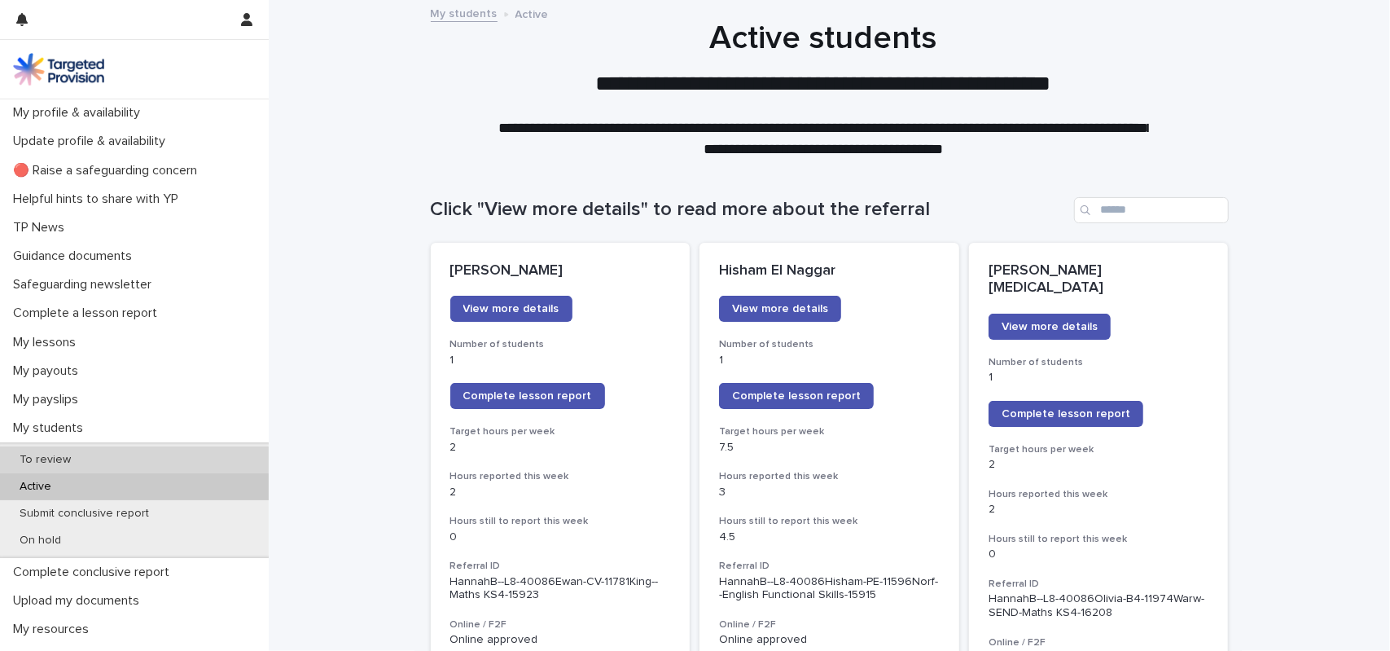 Image resolution: width=1390 pixels, height=651 pixels. What do you see at coordinates (464, 12) in the screenshot?
I see `a: My students` at bounding box center [464, 12].